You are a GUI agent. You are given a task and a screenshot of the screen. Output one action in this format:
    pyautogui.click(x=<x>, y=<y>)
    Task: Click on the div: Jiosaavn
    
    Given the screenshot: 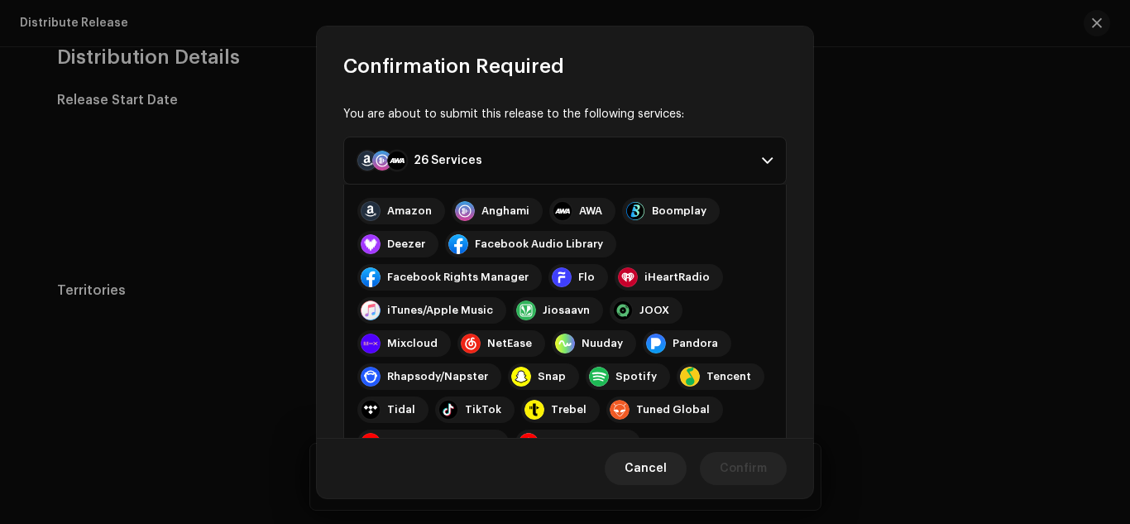 What is the action you would take?
    pyautogui.click(x=566, y=310)
    